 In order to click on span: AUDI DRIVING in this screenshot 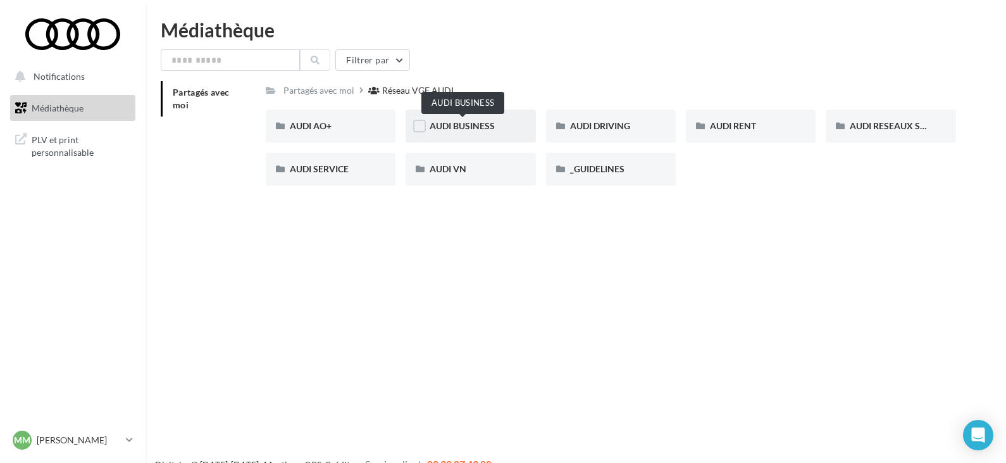, I will do `click(600, 125)`.